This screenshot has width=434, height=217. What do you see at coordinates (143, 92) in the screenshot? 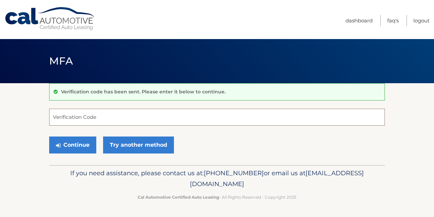
I see `p: Verification code has been sent. Please enter it below to continue.` at bounding box center [143, 92].